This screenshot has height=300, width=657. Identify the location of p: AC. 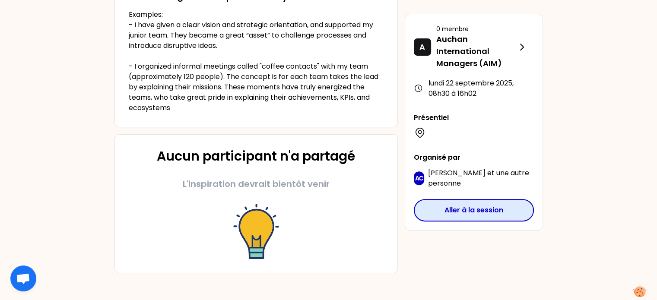
(419, 178).